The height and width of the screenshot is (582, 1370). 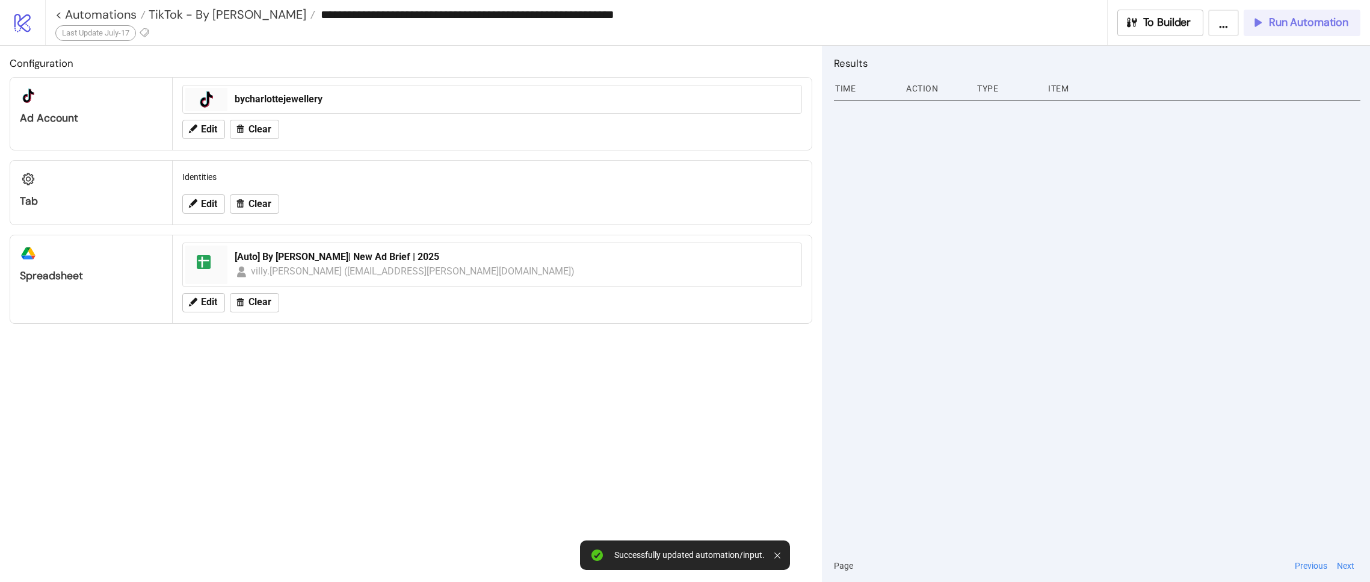 I want to click on span: To Builder, so click(x=1168, y=22).